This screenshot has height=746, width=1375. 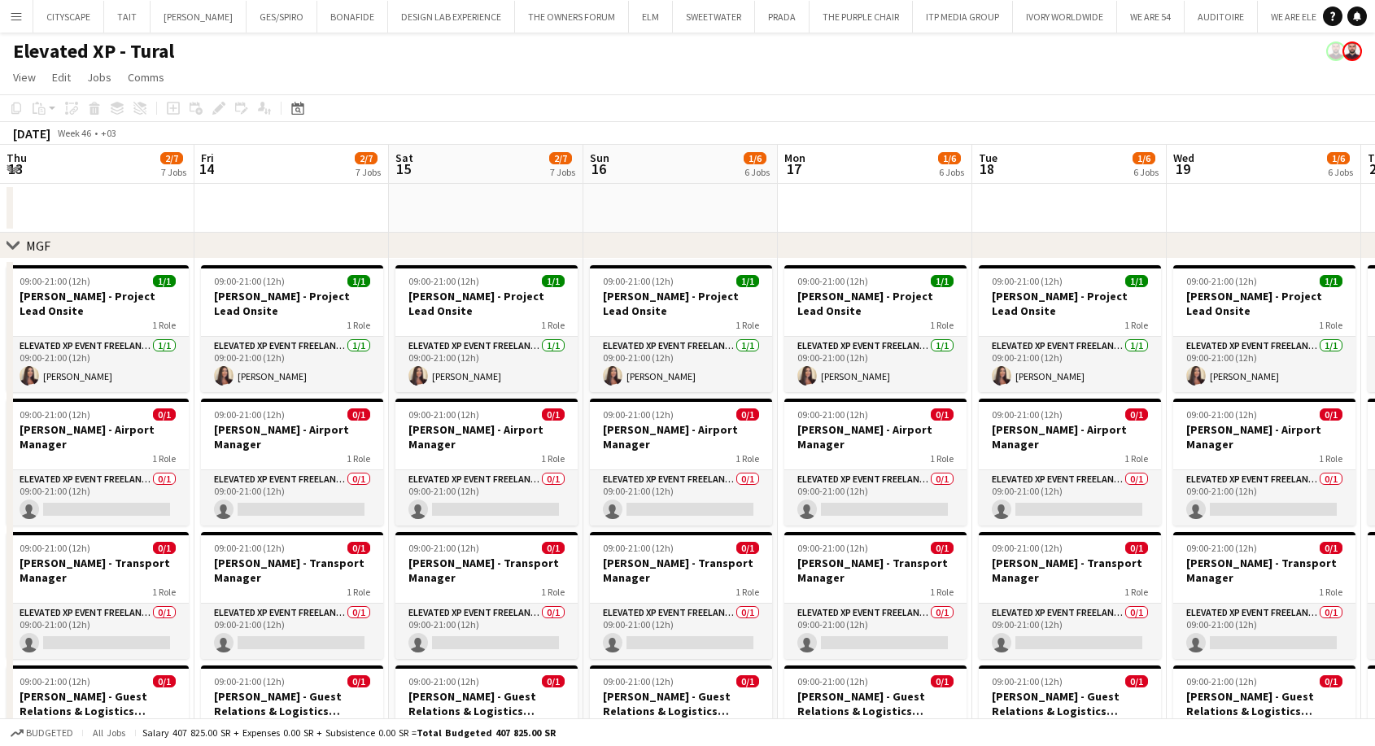 What do you see at coordinates (1304, 16) in the screenshot?
I see `button: WE ARE ELEVATE` at bounding box center [1304, 16].